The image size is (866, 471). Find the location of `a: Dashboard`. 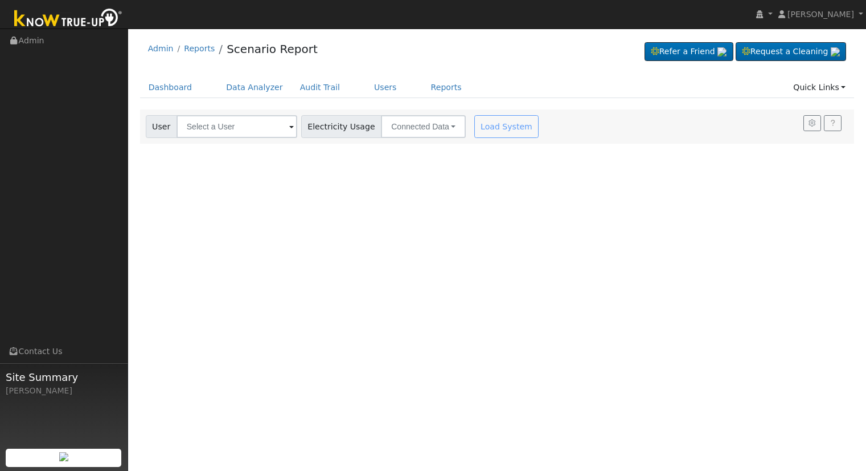

a: Dashboard is located at coordinates (170, 87).